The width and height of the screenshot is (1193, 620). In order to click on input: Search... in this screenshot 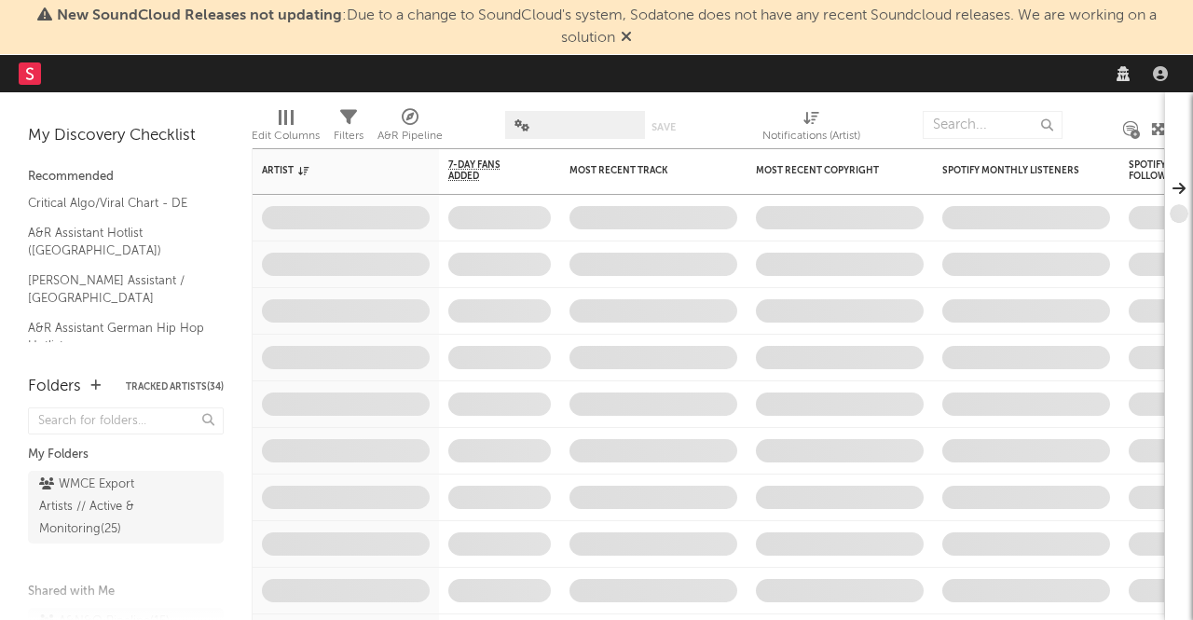, I will do `click(992, 125)`.